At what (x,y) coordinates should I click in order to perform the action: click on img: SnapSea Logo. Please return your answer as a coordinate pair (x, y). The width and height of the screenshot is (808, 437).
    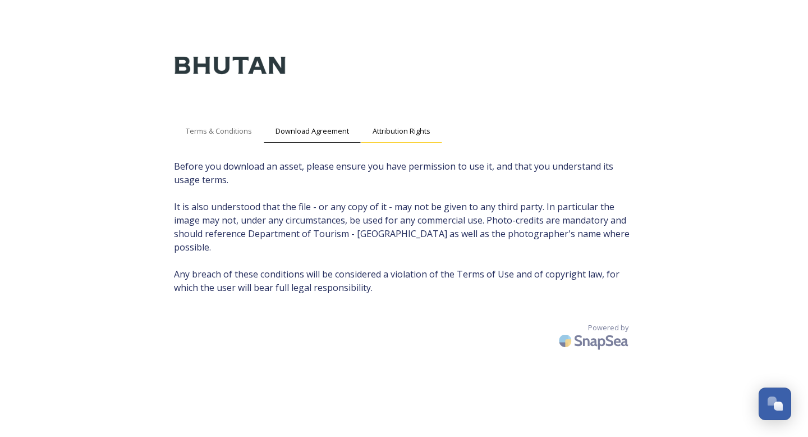
    Looking at the image, I should click on (595, 340).